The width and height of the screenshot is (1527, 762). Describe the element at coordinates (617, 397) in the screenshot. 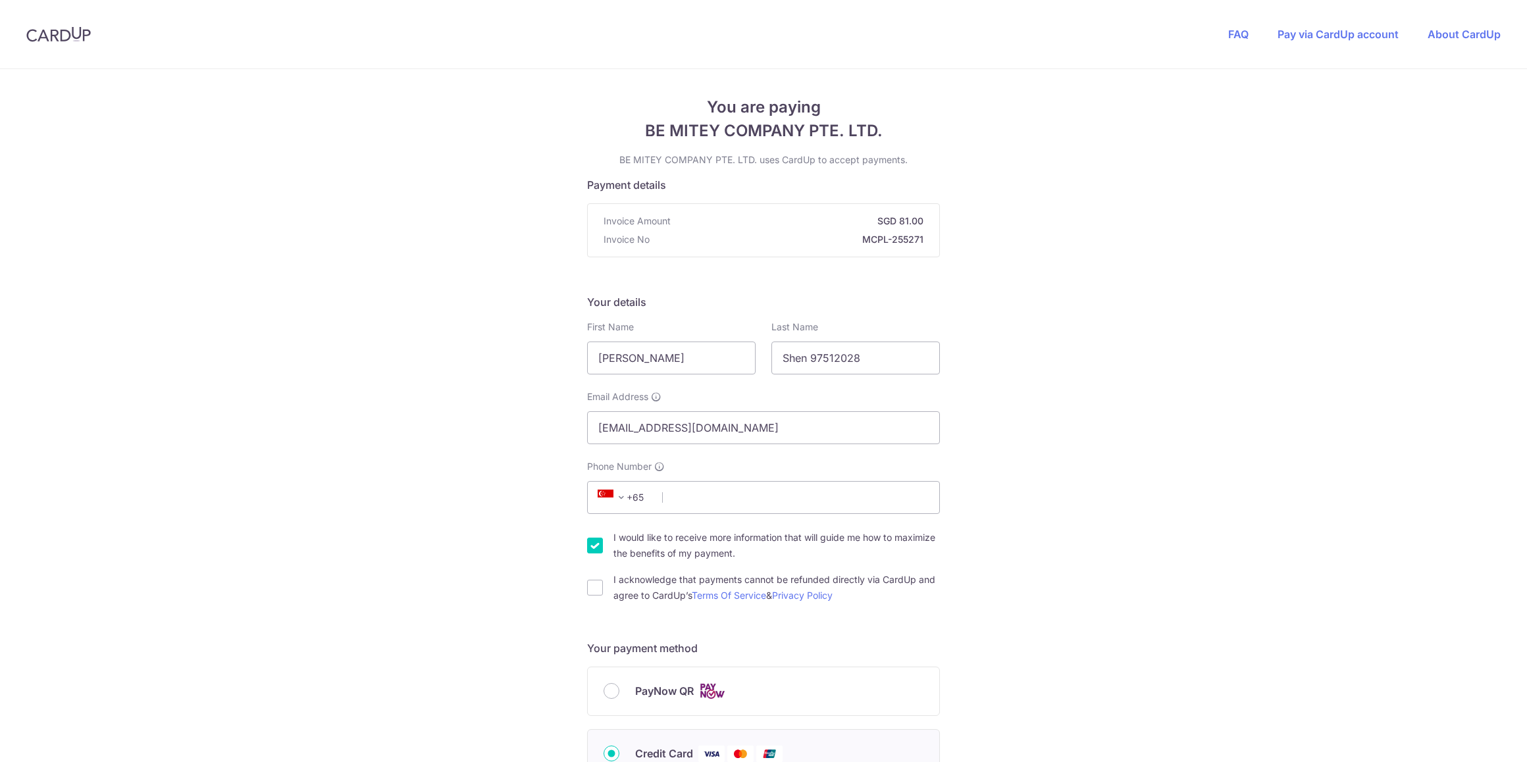

I see `span: Email Address` at that location.